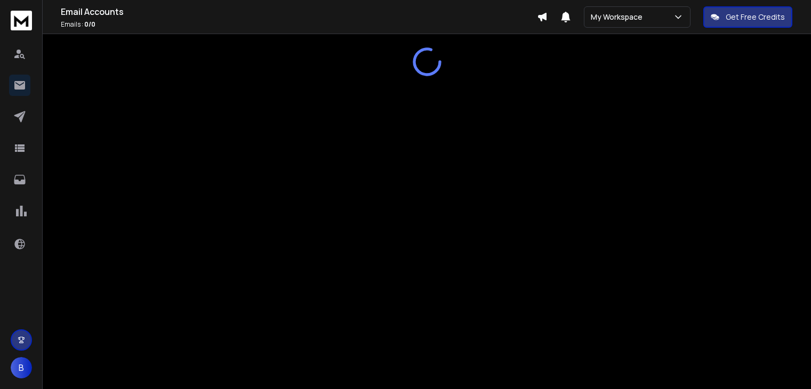  What do you see at coordinates (299, 12) in the screenshot?
I see `h1: Email Accounts` at bounding box center [299, 12].